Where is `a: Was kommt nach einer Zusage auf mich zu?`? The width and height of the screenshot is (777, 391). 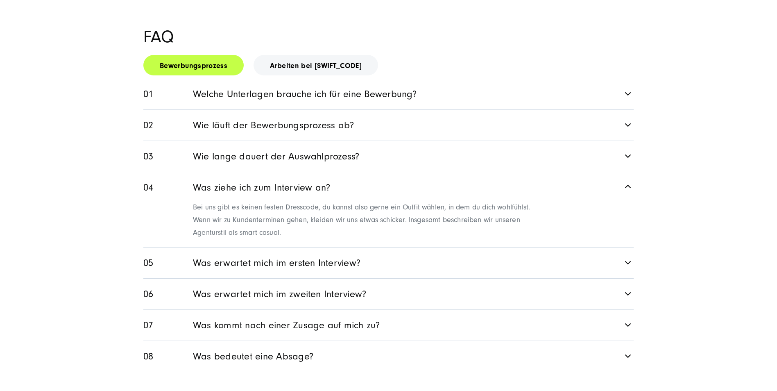
a: Was kommt nach einer Zusage auf mich zu? is located at coordinates (388, 325).